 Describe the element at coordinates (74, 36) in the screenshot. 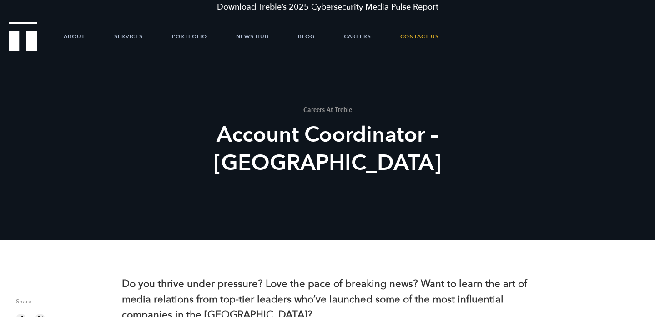

I see `a: About` at that location.